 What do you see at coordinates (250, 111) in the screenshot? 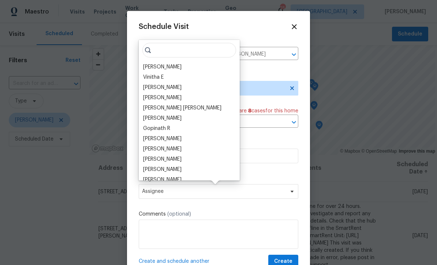
I see `span: 8` at bounding box center [250, 111].